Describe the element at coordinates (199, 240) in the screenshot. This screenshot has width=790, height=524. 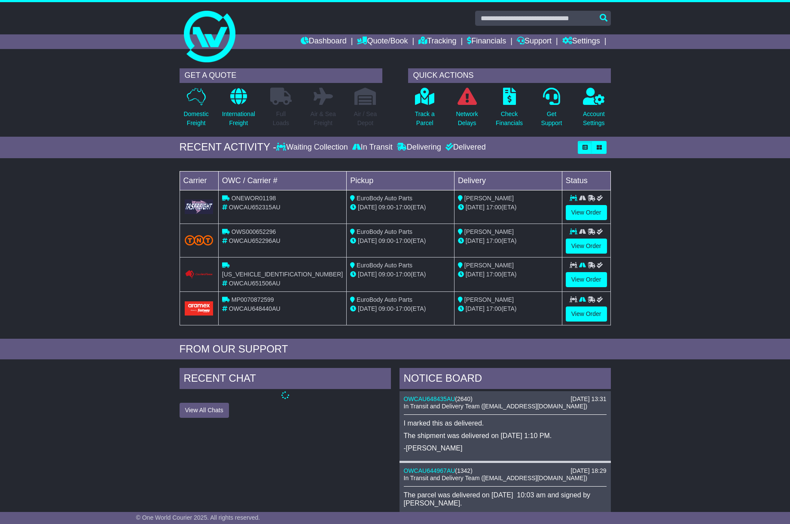
I see `img: TNT_Domestic.png` at that location.